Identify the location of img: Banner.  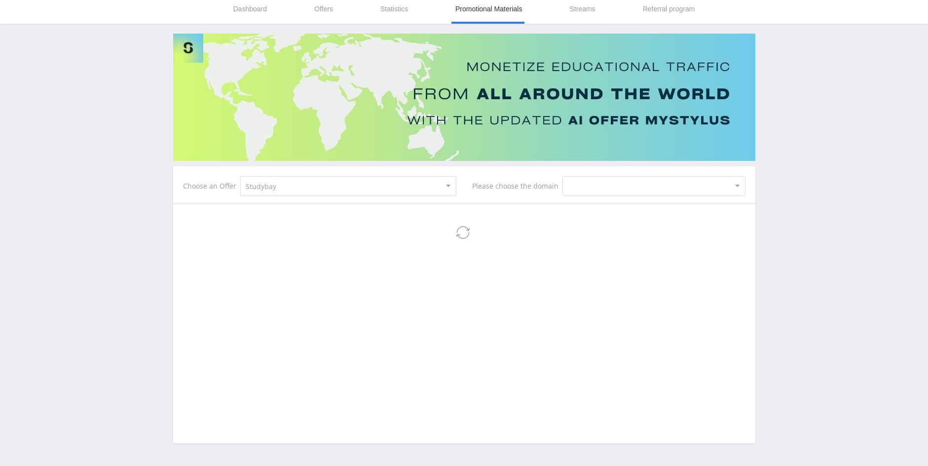
(464, 97).